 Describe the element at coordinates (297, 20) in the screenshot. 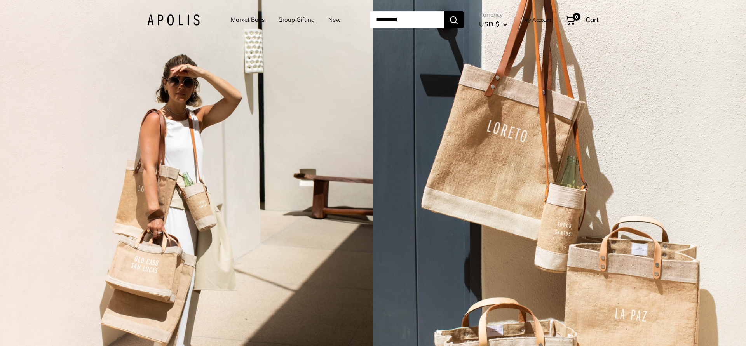

I see `a: Group Gifting` at that location.